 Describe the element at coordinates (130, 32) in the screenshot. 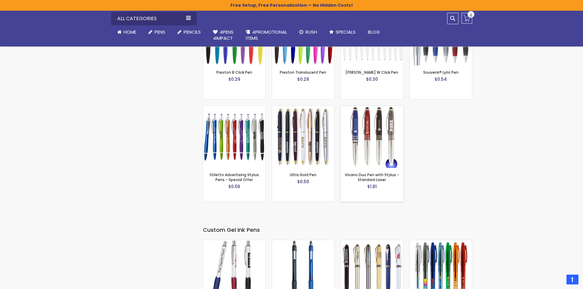

I see `span: Home` at that location.